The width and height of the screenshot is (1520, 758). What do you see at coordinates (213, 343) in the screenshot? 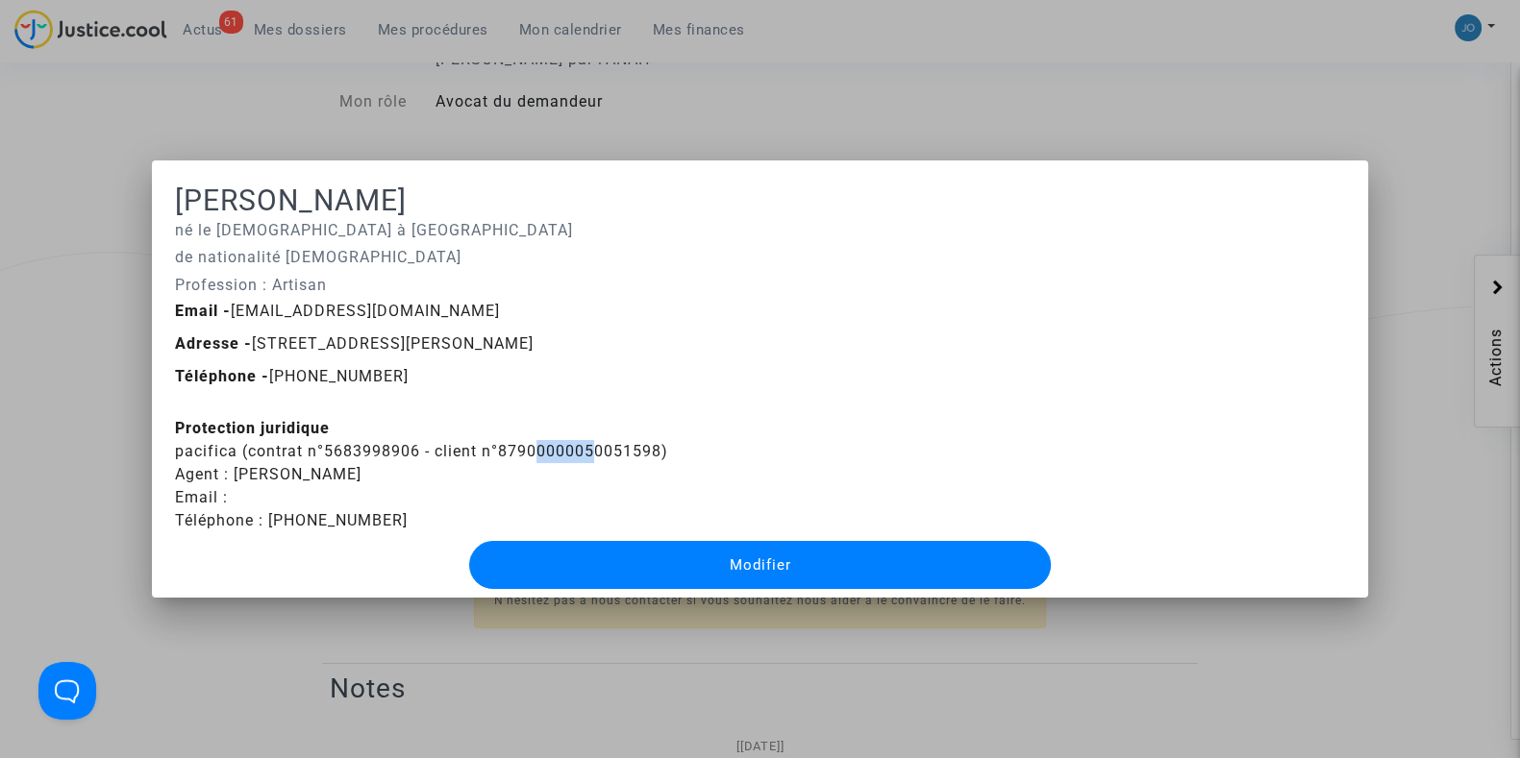
I see `b: Adresse -` at bounding box center [213, 343].